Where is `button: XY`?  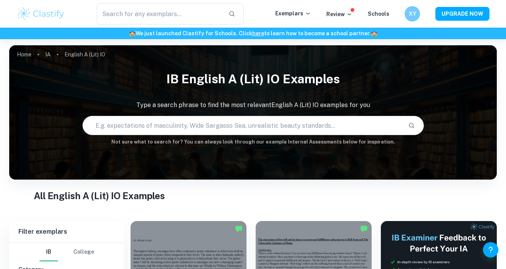
button: XY is located at coordinates (412, 14).